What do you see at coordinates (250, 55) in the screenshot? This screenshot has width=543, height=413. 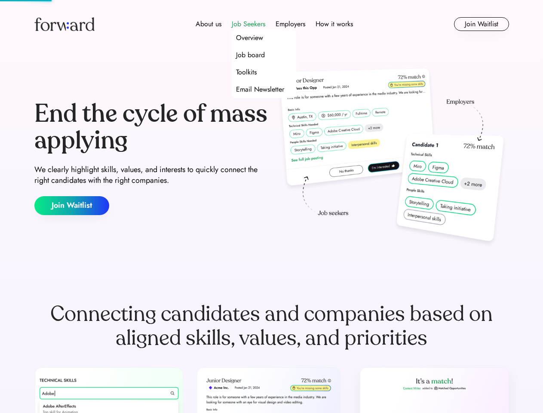 I see `div: Job board` at bounding box center [250, 55].